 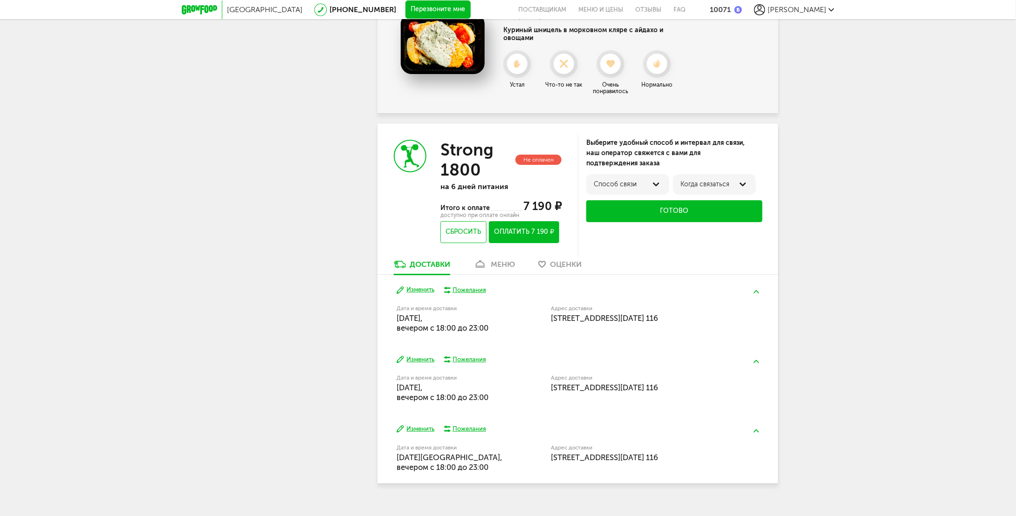 I want to click on a: Оценки, so click(x=560, y=267).